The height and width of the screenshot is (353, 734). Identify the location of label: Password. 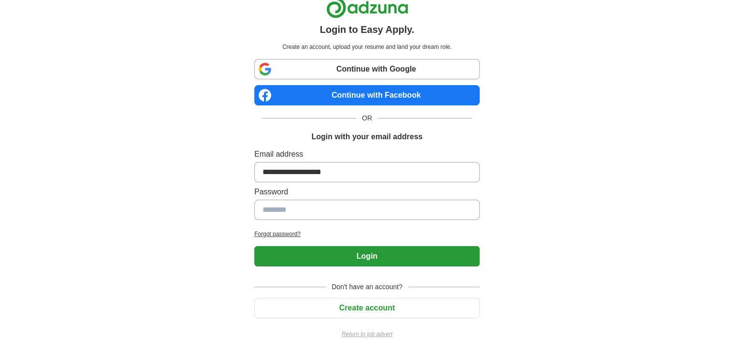
(367, 192).